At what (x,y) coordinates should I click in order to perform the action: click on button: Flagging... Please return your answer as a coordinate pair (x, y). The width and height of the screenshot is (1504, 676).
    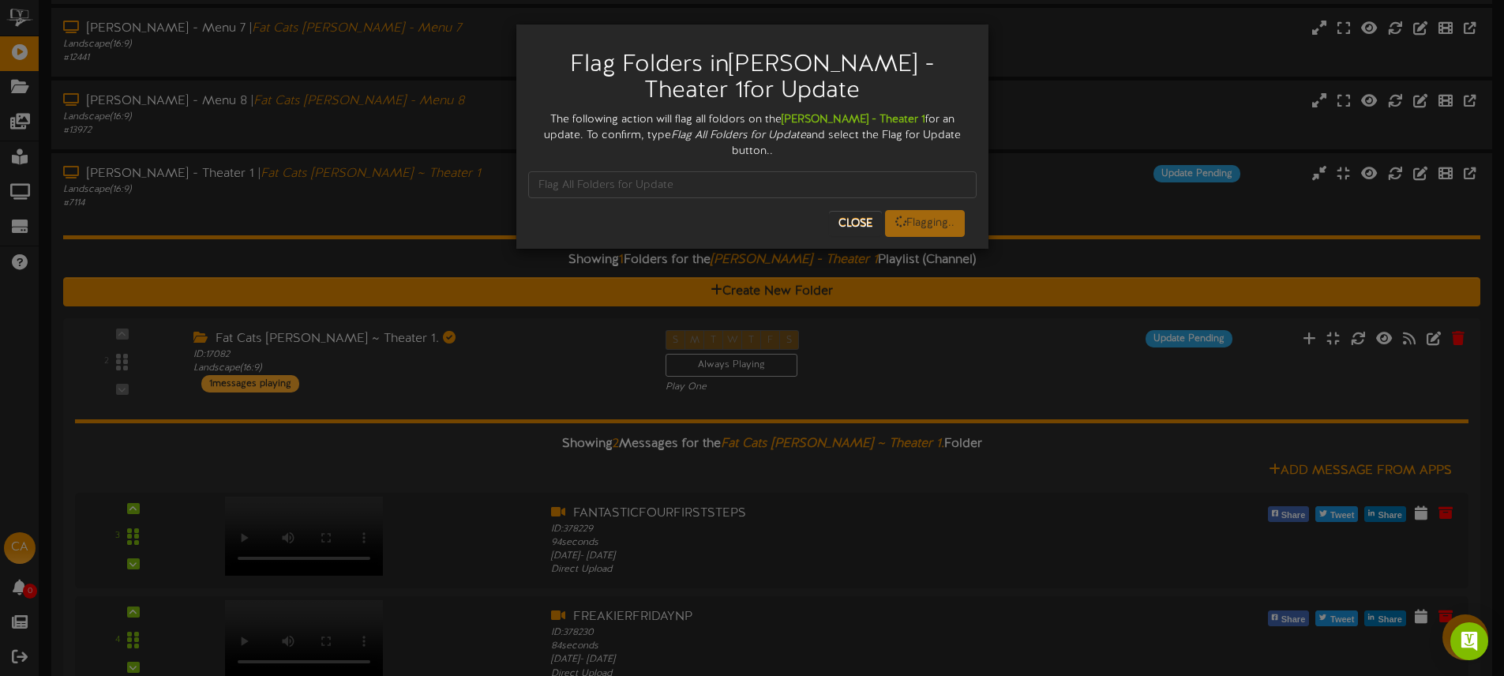
    Looking at the image, I should click on (924, 223).